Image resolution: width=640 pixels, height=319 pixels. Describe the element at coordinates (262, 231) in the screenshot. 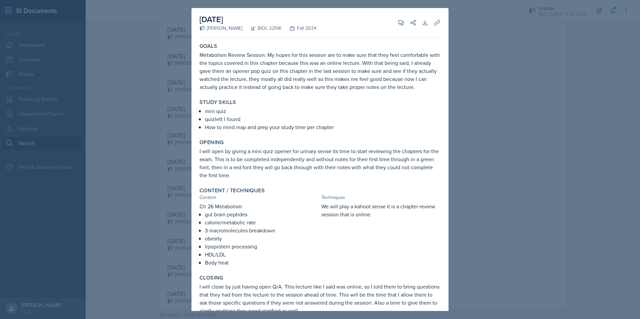

I see `p: 3 macromolecules breakdown` at that location.